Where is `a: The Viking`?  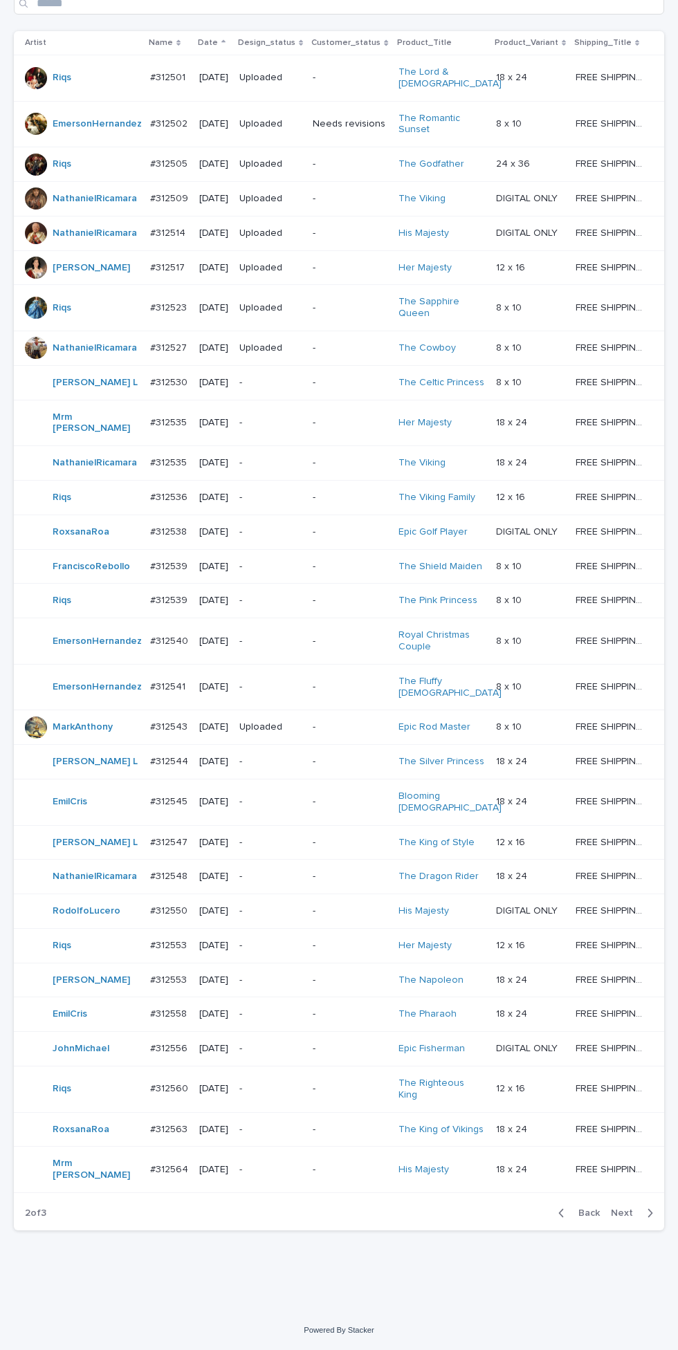
a: The Viking is located at coordinates (422, 198).